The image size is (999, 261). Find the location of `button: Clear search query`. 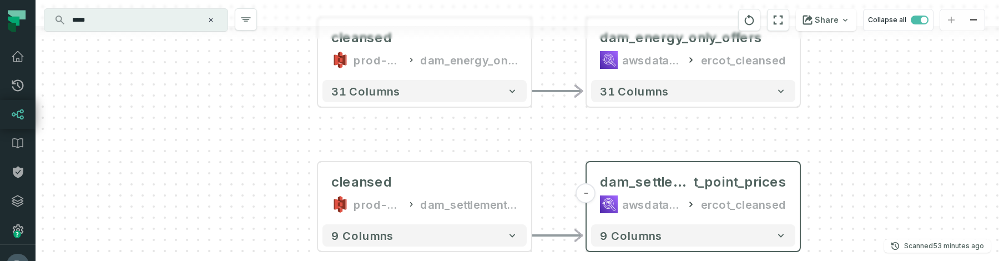

button: Clear search query is located at coordinates (211, 20).